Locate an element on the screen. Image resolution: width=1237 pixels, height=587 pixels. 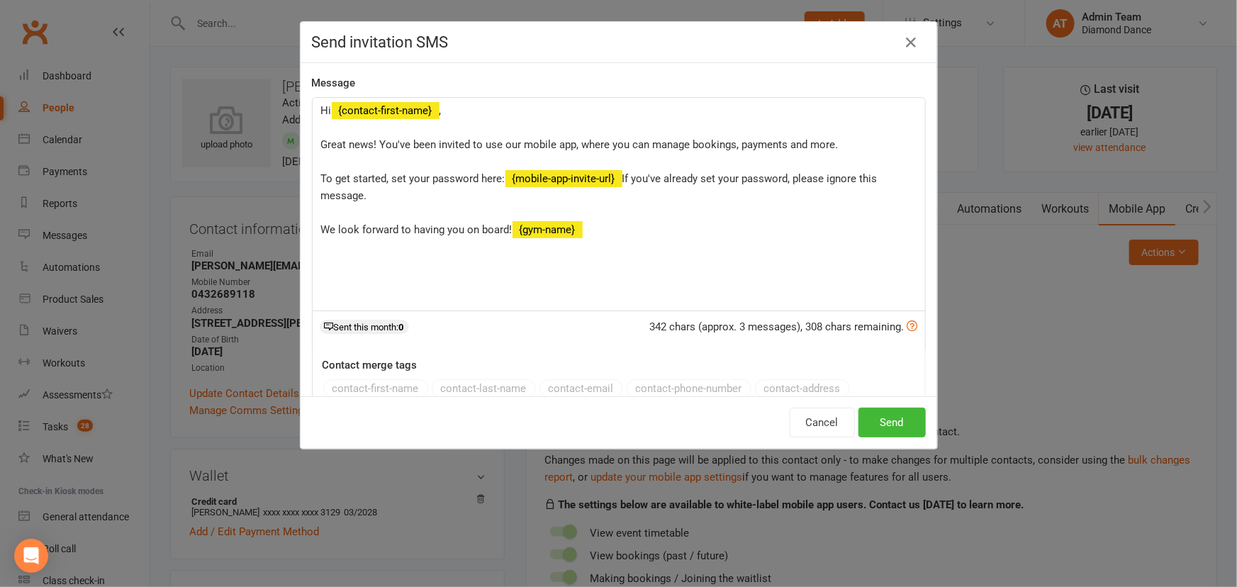
strong: 0 is located at coordinates (401, 327).